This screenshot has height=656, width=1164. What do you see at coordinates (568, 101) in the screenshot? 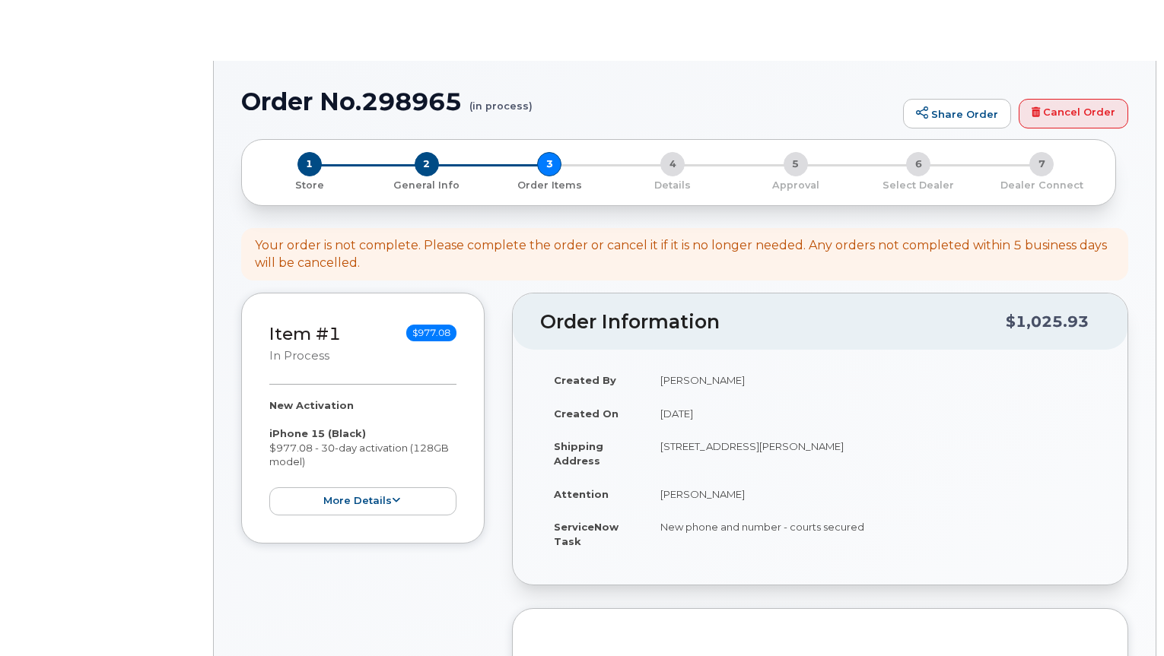
I see `h1: Order No.298965` at bounding box center [568, 101].